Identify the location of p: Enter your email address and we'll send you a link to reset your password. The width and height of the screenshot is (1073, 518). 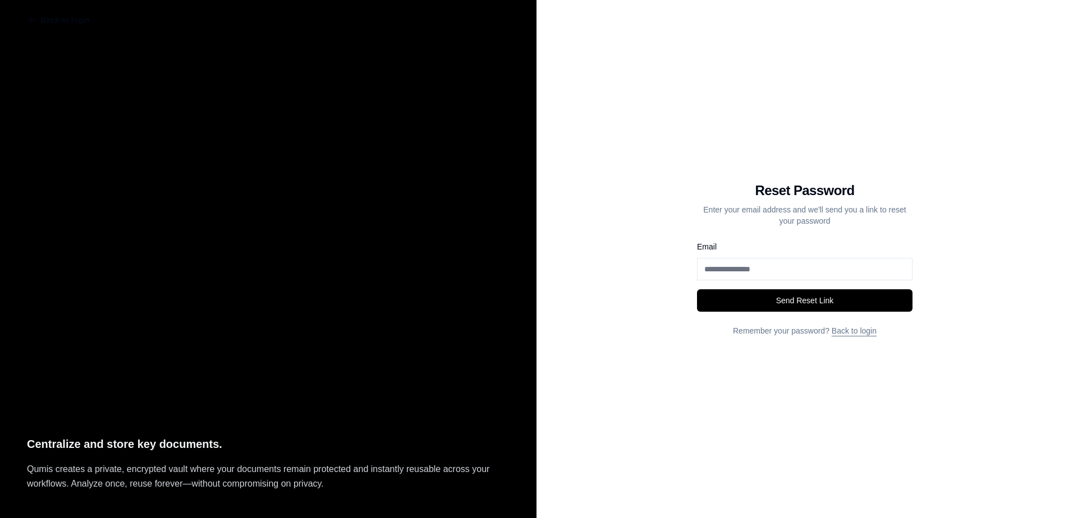
(805, 215).